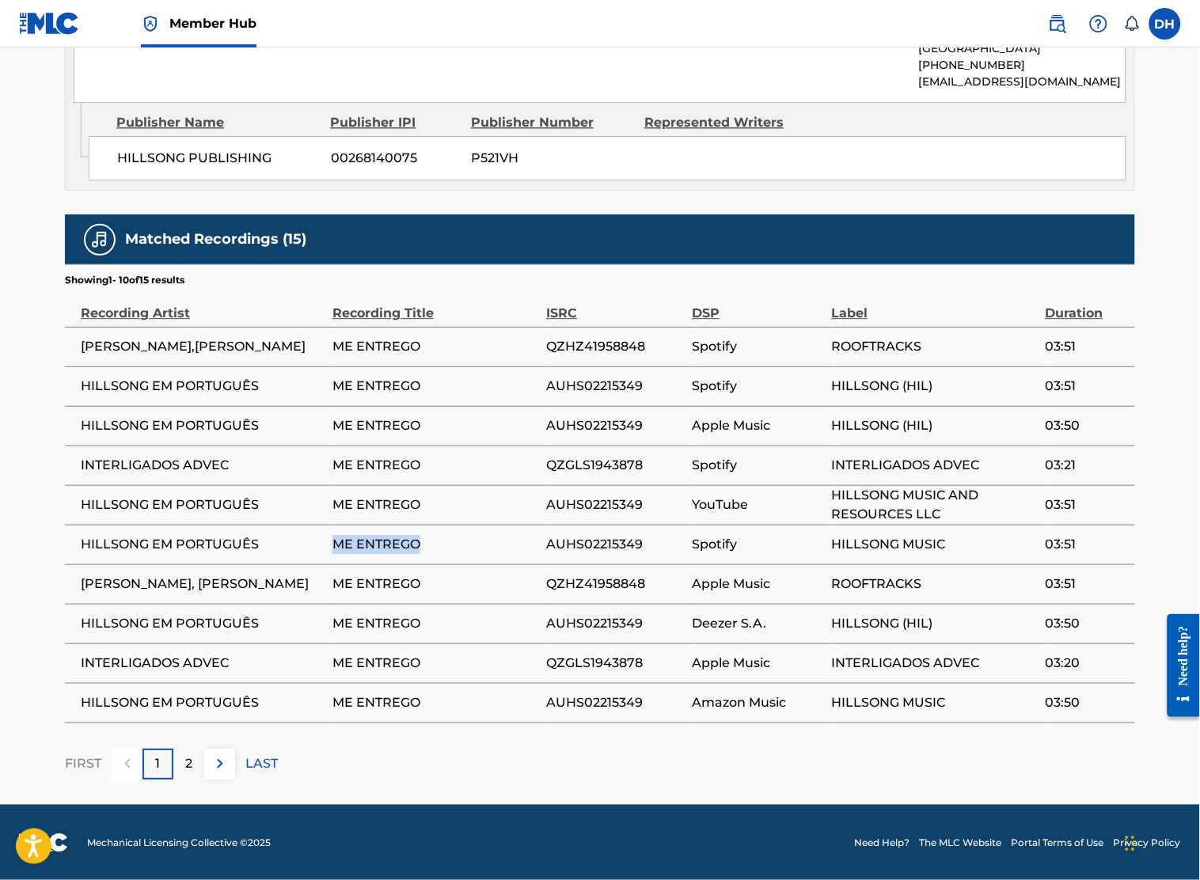  Describe the element at coordinates (261, 764) in the screenshot. I see `p: LAST` at that location.